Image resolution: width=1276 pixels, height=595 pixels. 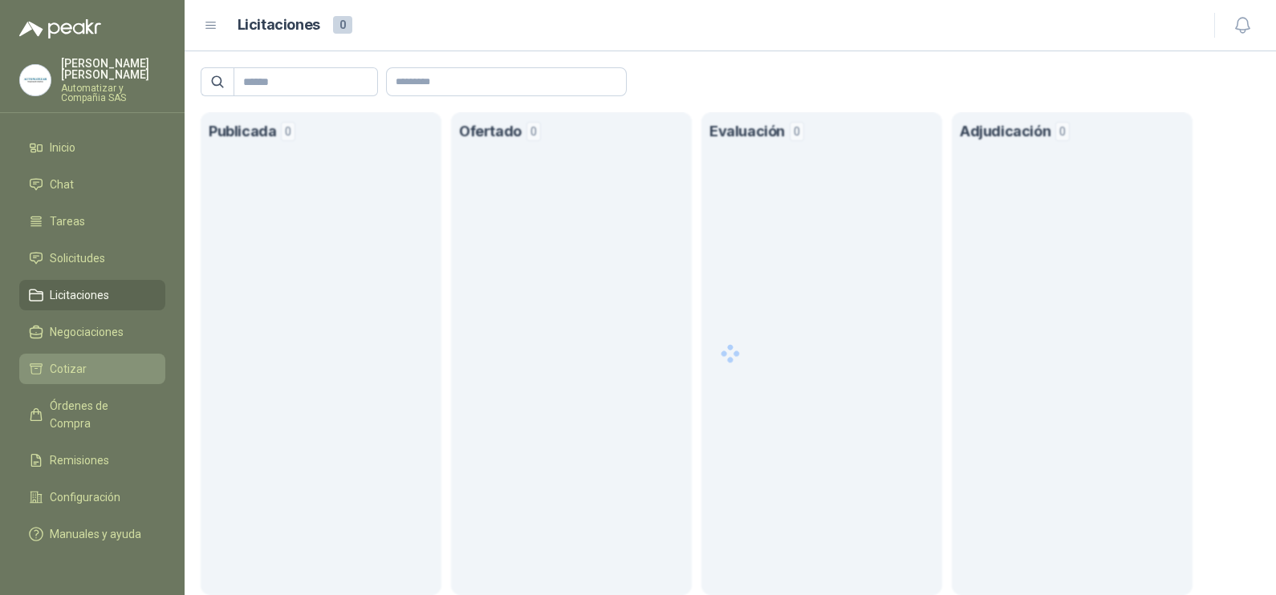 I want to click on a: Cotizar, so click(x=92, y=369).